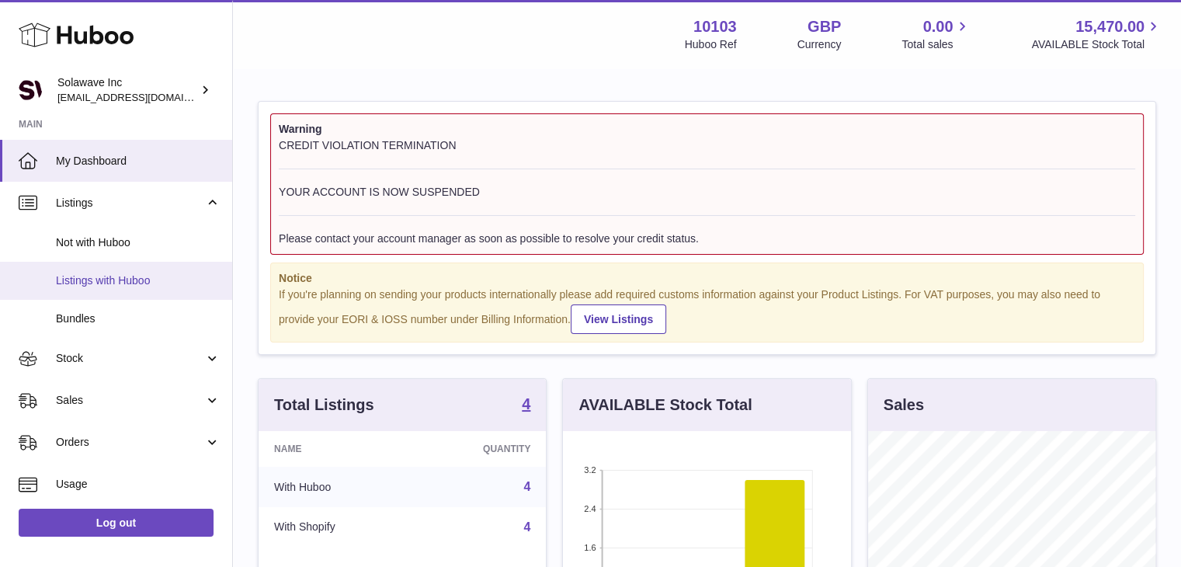 This screenshot has width=1181, height=567. Describe the element at coordinates (590, 547) in the screenshot. I see `text: 1.6` at that location.